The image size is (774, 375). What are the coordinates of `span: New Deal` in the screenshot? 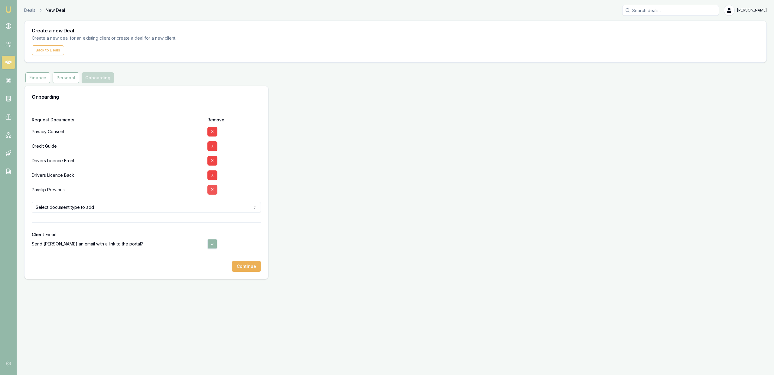 It's located at (55, 10).